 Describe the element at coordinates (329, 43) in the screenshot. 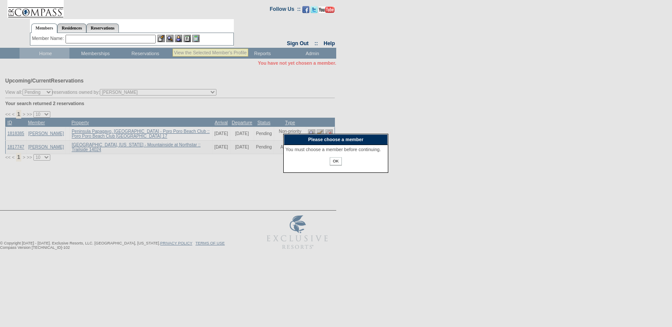

I see `a: Help` at that location.